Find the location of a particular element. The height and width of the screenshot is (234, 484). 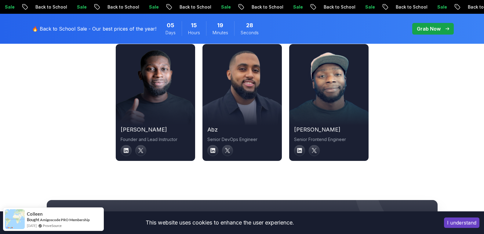

span: 5 Days is located at coordinates (170, 25).